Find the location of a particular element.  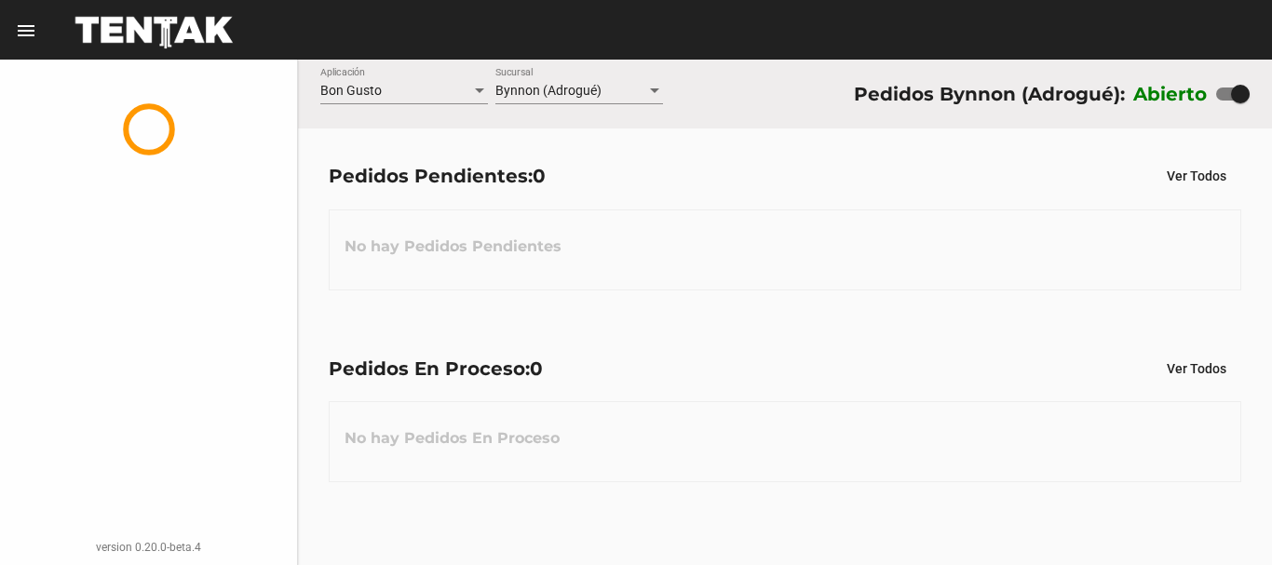

div: Pedidos Pendientes: is located at coordinates (437, 176).